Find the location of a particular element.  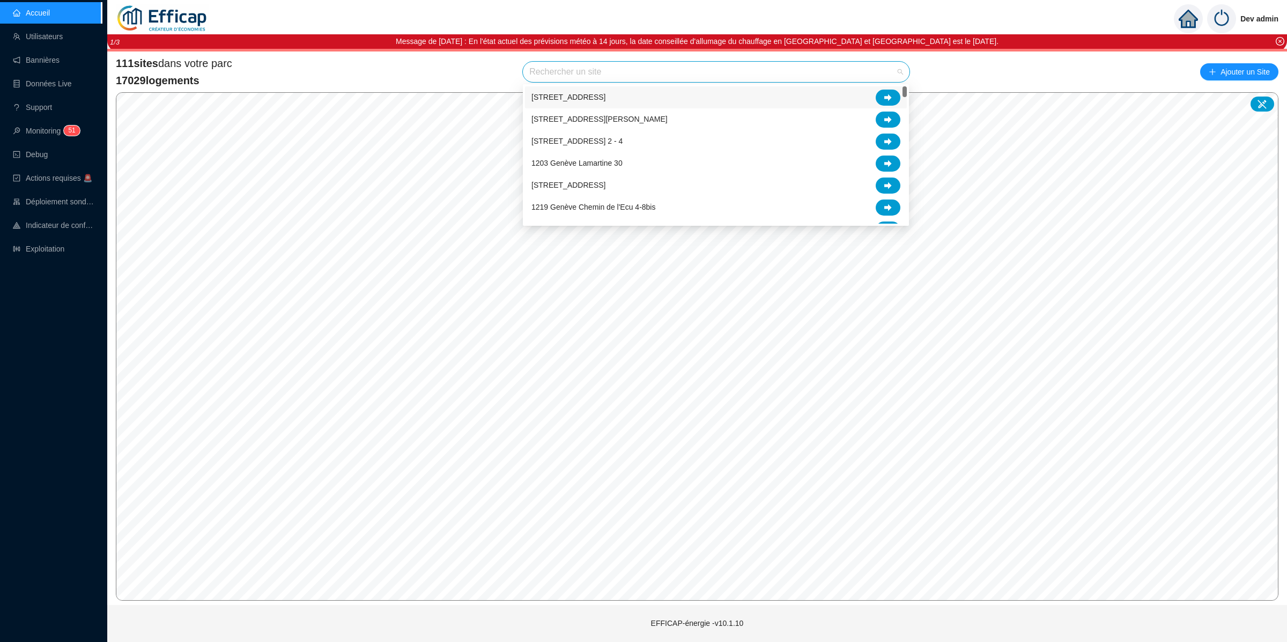

sup: 51 is located at coordinates (71, 130).